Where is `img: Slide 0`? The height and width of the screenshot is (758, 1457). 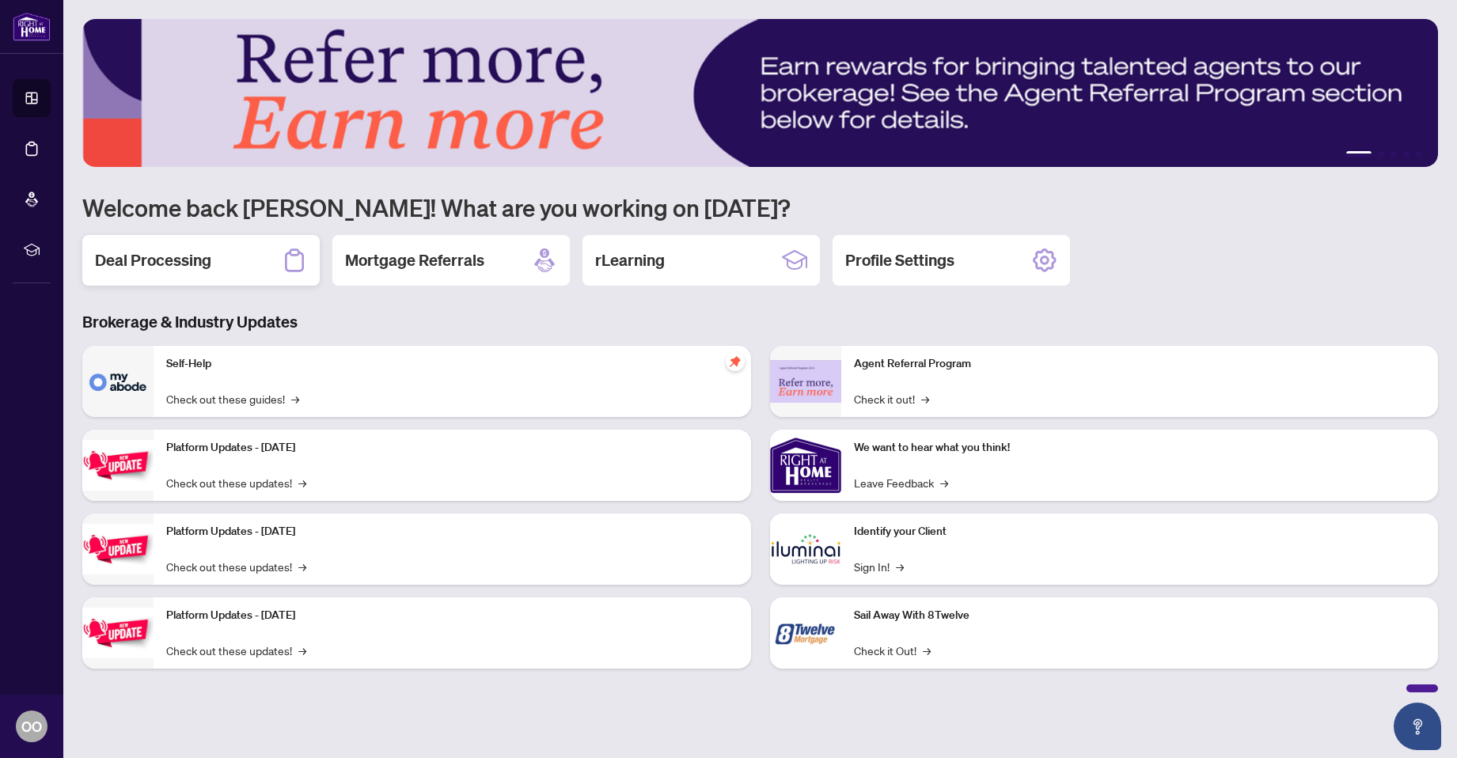 img: Slide 0 is located at coordinates (760, 93).